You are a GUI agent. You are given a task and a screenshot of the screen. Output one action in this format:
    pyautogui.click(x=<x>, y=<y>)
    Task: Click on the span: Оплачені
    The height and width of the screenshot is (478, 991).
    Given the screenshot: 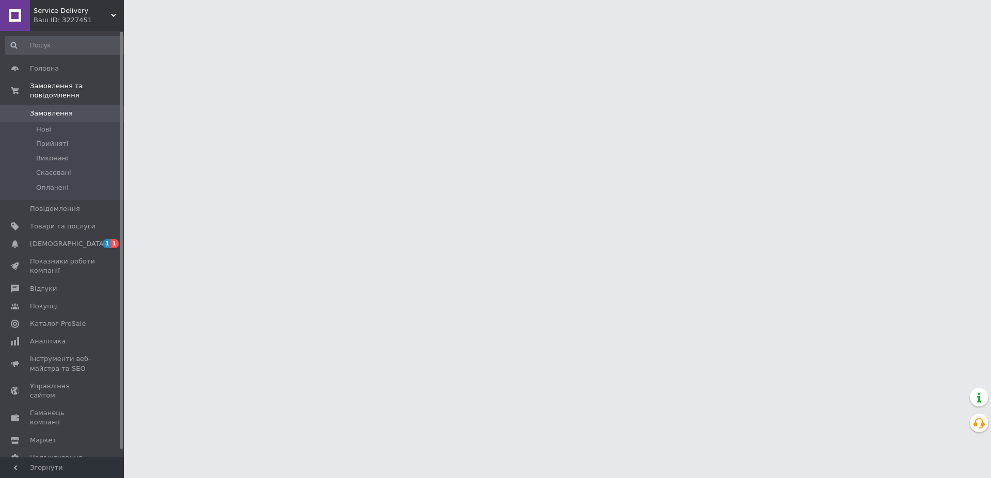 What is the action you would take?
    pyautogui.click(x=52, y=188)
    